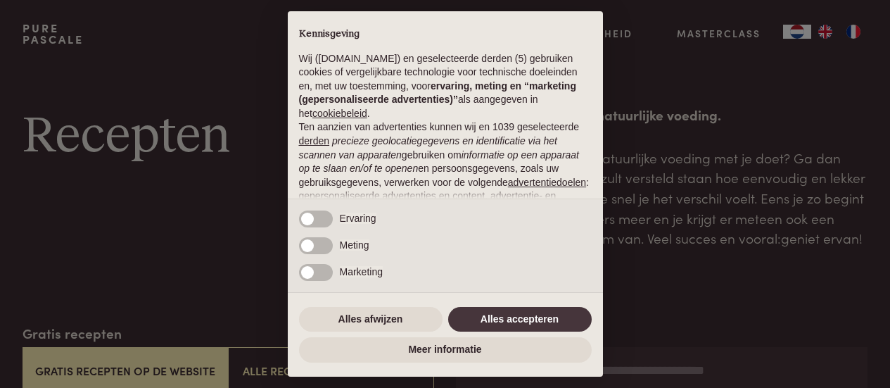  Describe the element at coordinates (520, 319) in the screenshot. I see `button: Alles accepteren` at that location.